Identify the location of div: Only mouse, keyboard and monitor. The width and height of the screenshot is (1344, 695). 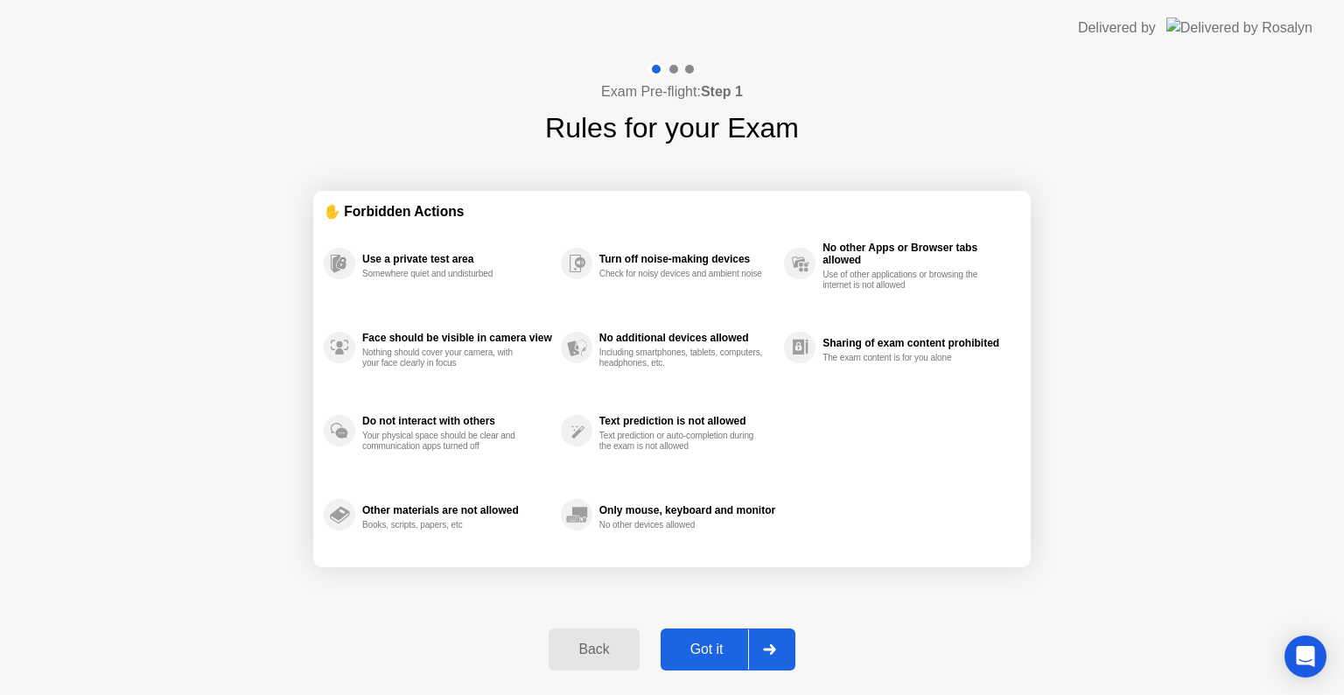
(687, 510).